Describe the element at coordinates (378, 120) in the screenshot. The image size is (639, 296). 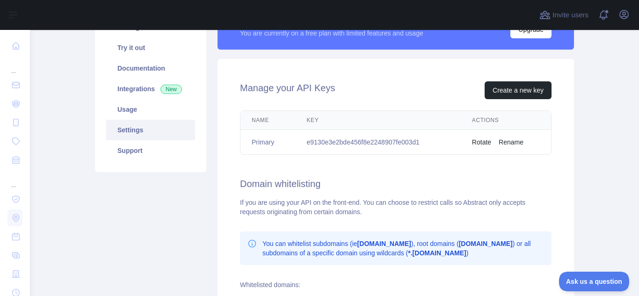
I see `th: Key` at that location.